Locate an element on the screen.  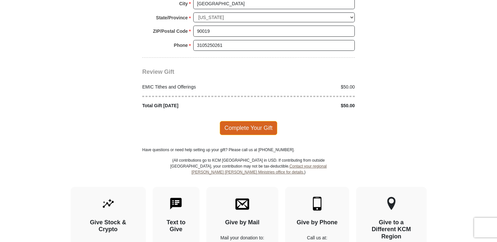
h4: Give to a Different KCM Region is located at coordinates (392, 229).